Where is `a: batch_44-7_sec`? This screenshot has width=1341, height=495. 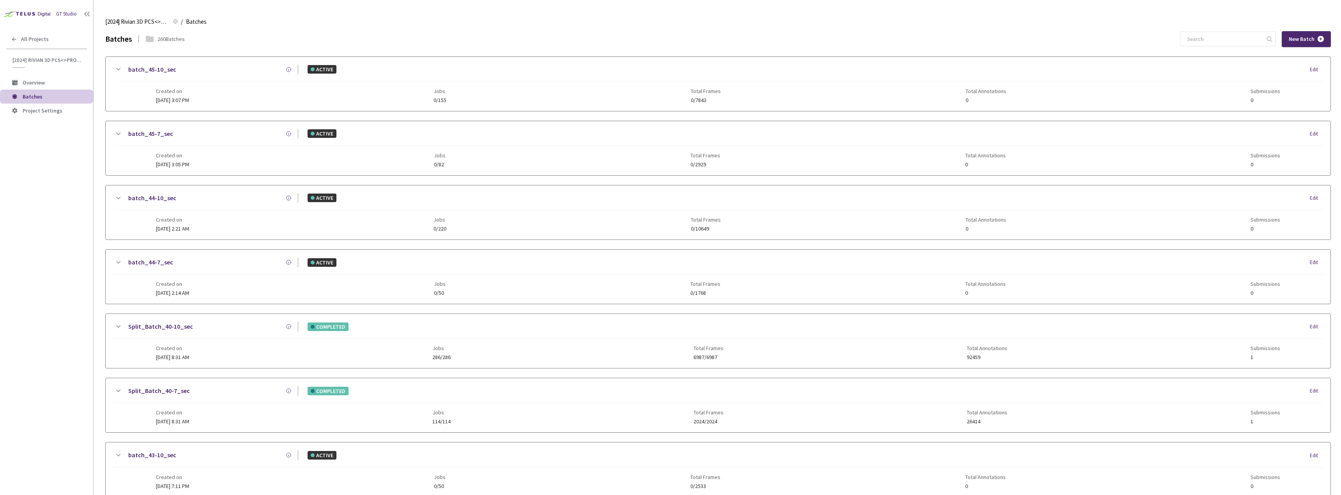
a: batch_44-7_sec is located at coordinates (150, 262).